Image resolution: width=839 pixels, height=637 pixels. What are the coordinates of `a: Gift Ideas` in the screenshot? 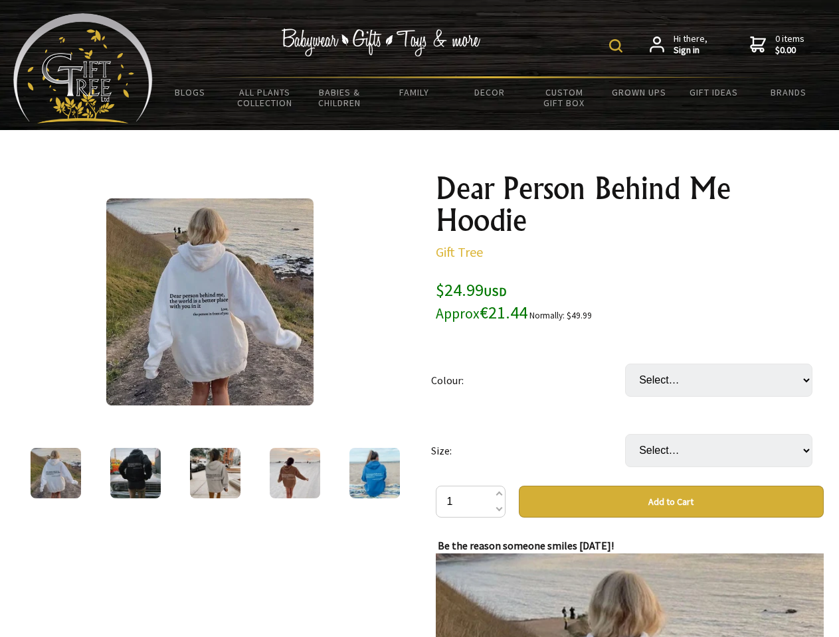 It's located at (713, 92).